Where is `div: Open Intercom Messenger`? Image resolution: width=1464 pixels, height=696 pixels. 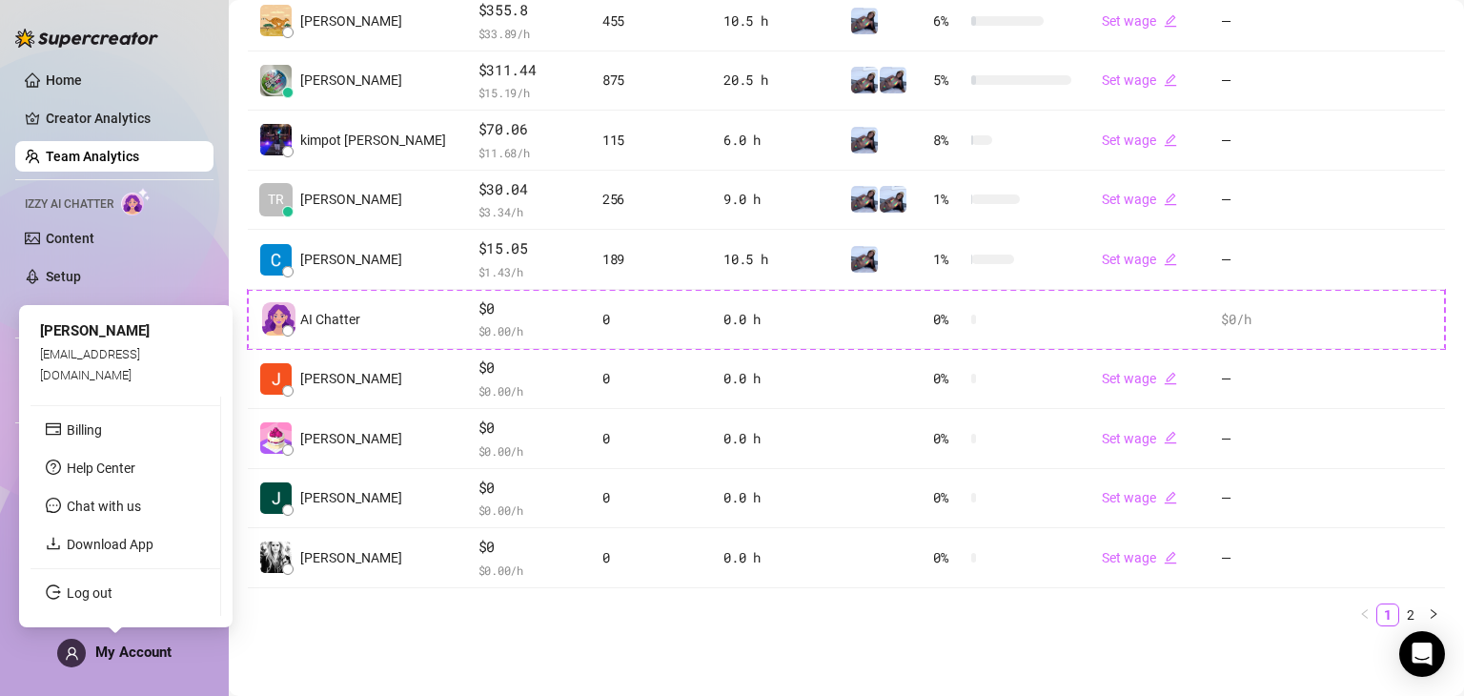 div: Open Intercom Messenger is located at coordinates (1422, 654).